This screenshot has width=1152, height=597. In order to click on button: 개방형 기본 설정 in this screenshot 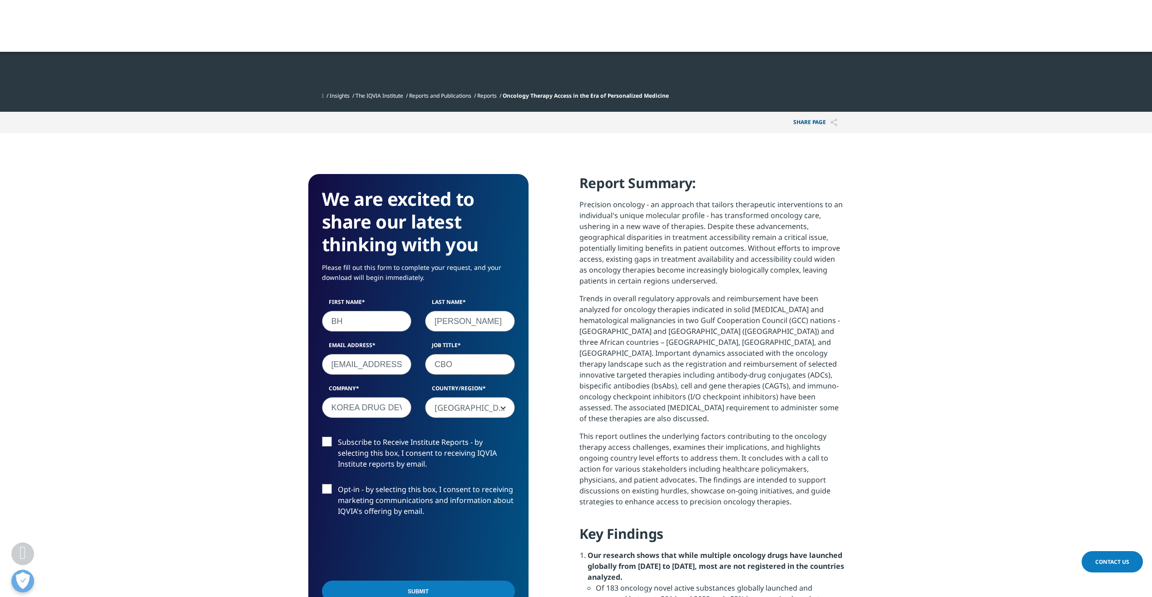, I will do `click(23, 581)`.